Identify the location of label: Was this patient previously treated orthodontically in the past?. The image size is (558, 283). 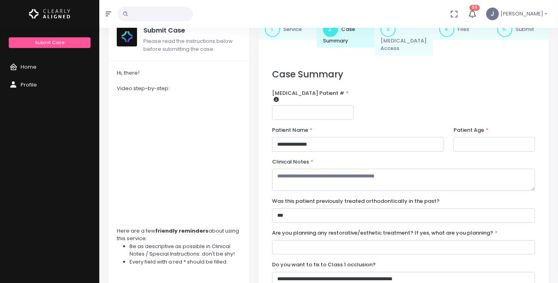
(356, 201).